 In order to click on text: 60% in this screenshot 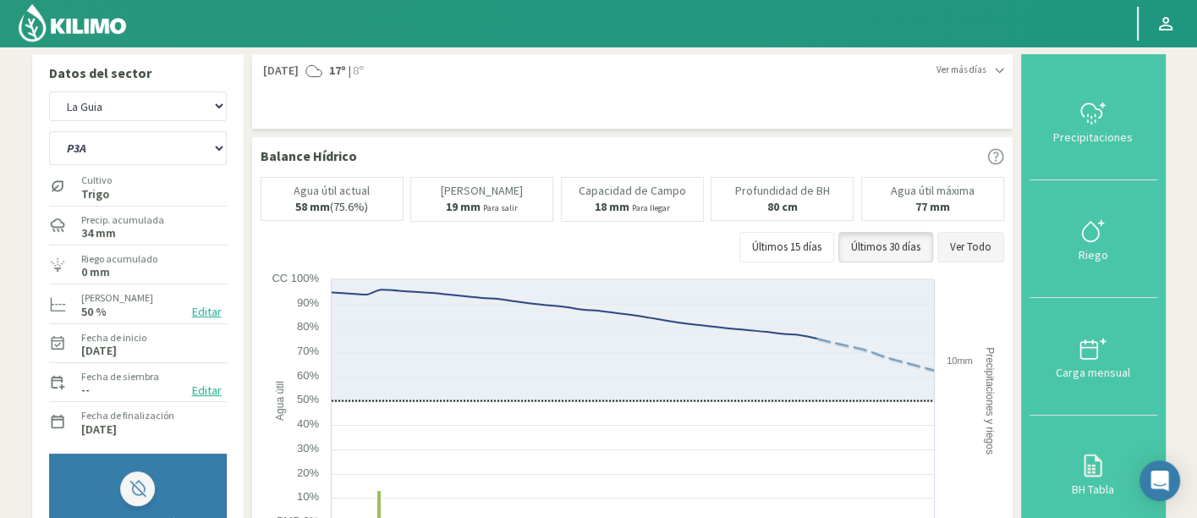, I will do `click(307, 375)`.